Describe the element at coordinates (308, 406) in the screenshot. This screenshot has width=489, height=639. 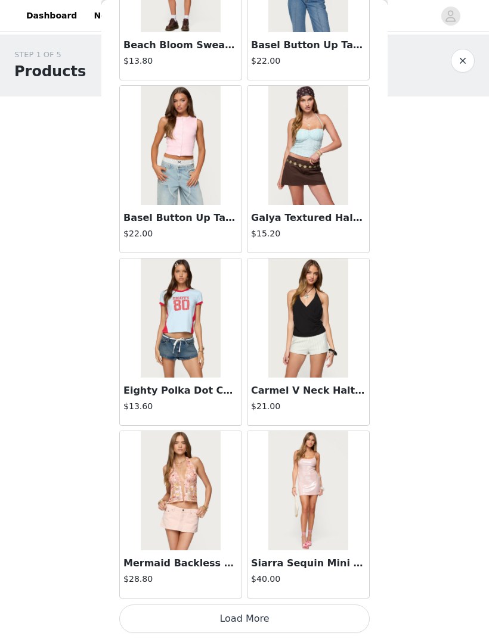
I see `h4: $21.00` at that location.